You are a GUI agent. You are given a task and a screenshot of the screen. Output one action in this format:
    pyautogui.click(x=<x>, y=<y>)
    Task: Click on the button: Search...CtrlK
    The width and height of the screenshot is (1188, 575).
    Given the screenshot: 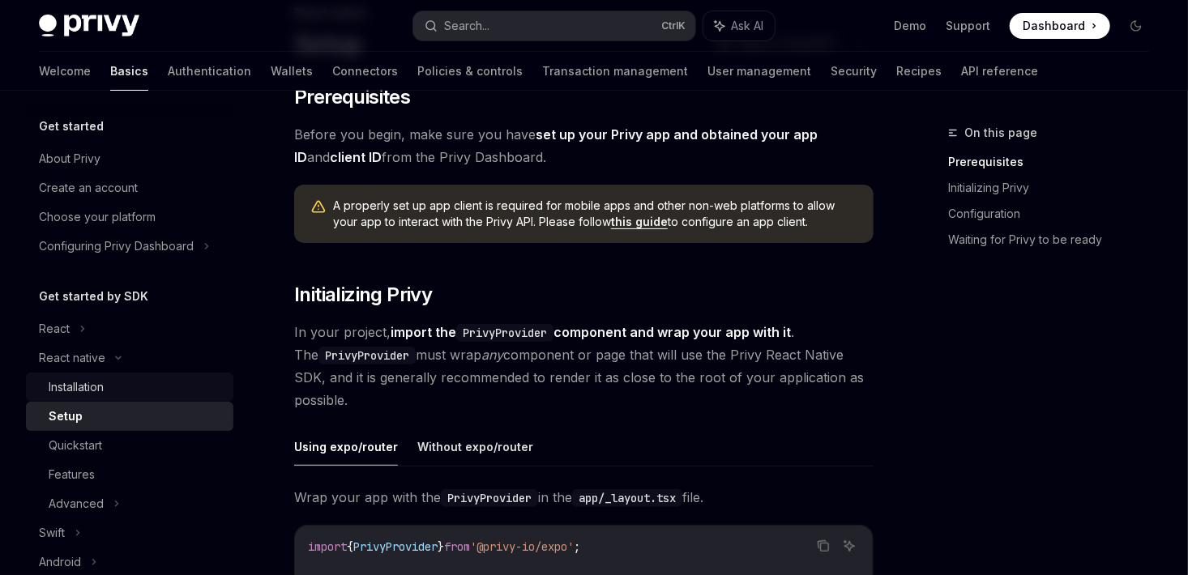 What is the action you would take?
    pyautogui.click(x=554, y=26)
    